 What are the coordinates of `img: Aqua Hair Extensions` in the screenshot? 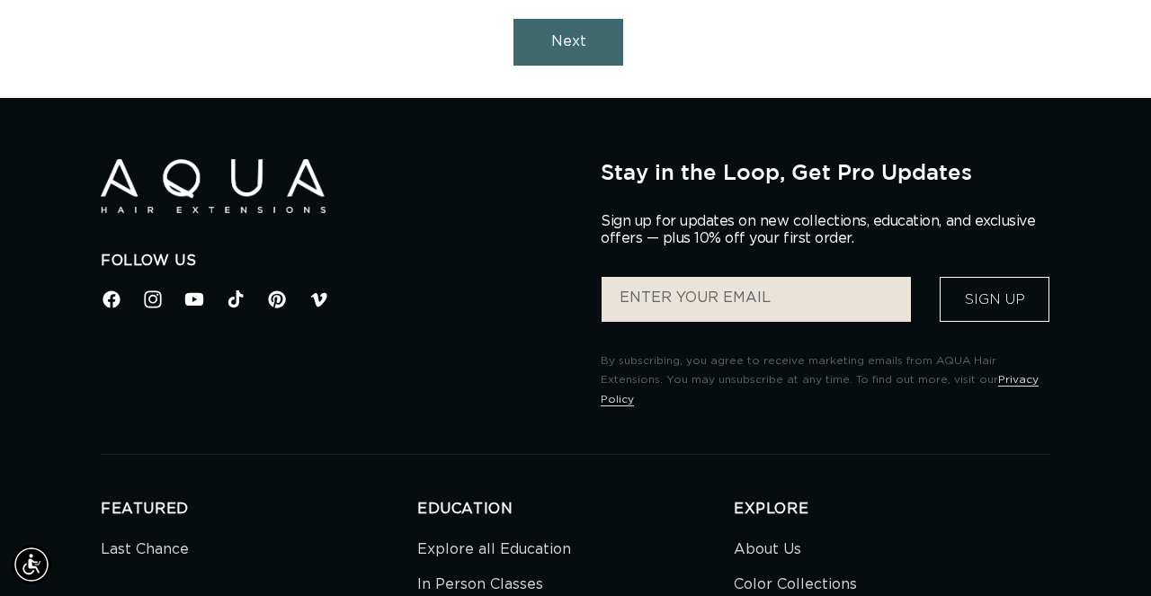 It's located at (213, 186).